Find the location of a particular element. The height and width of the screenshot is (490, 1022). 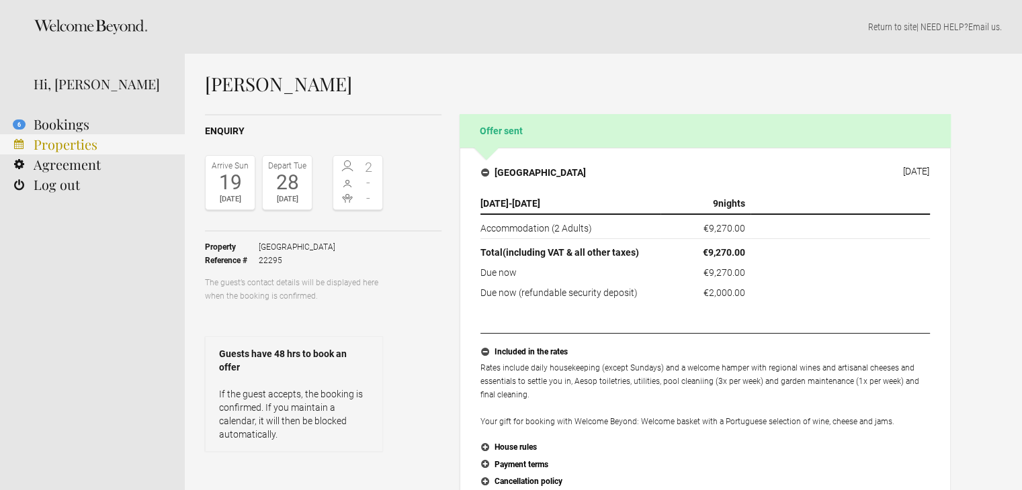

td: Accommodation (2 Adults) is located at coordinates (570, 226).